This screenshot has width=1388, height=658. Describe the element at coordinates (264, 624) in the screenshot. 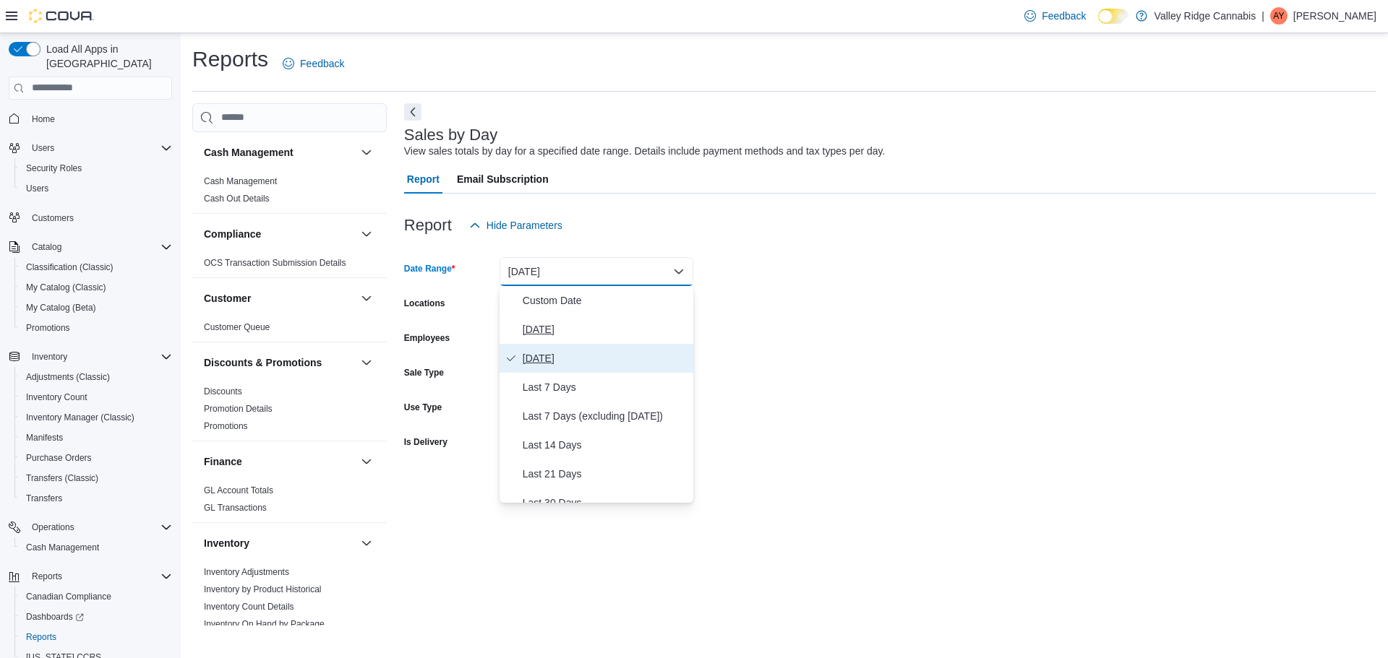

I see `span: Inventory On Hand by Package` at that location.